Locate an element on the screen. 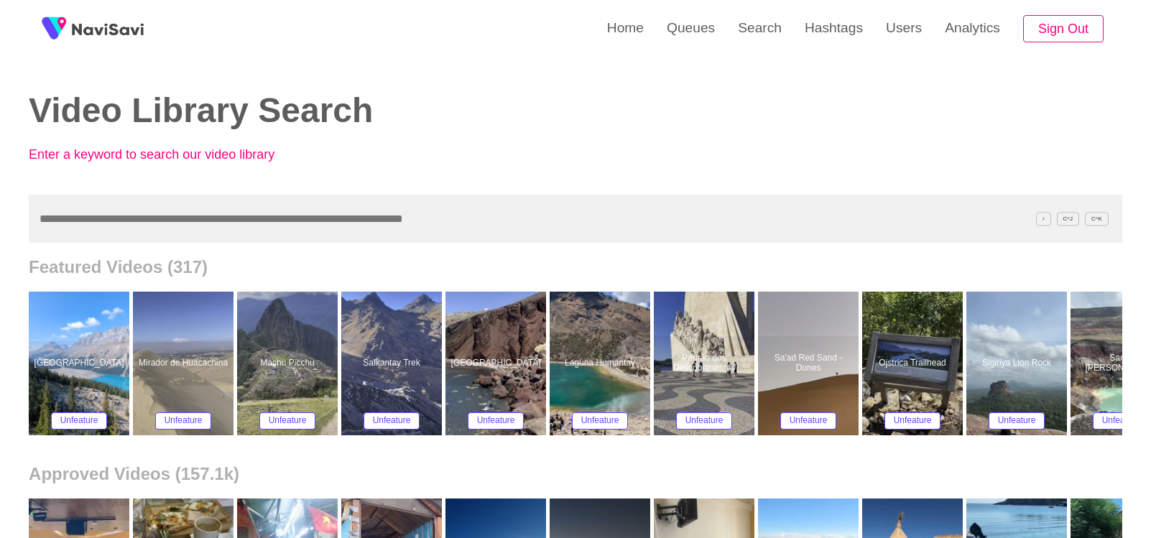  a: Sigiriya Lion RockSigiriya Lion RockUnfeature is located at coordinates (1018, 363).